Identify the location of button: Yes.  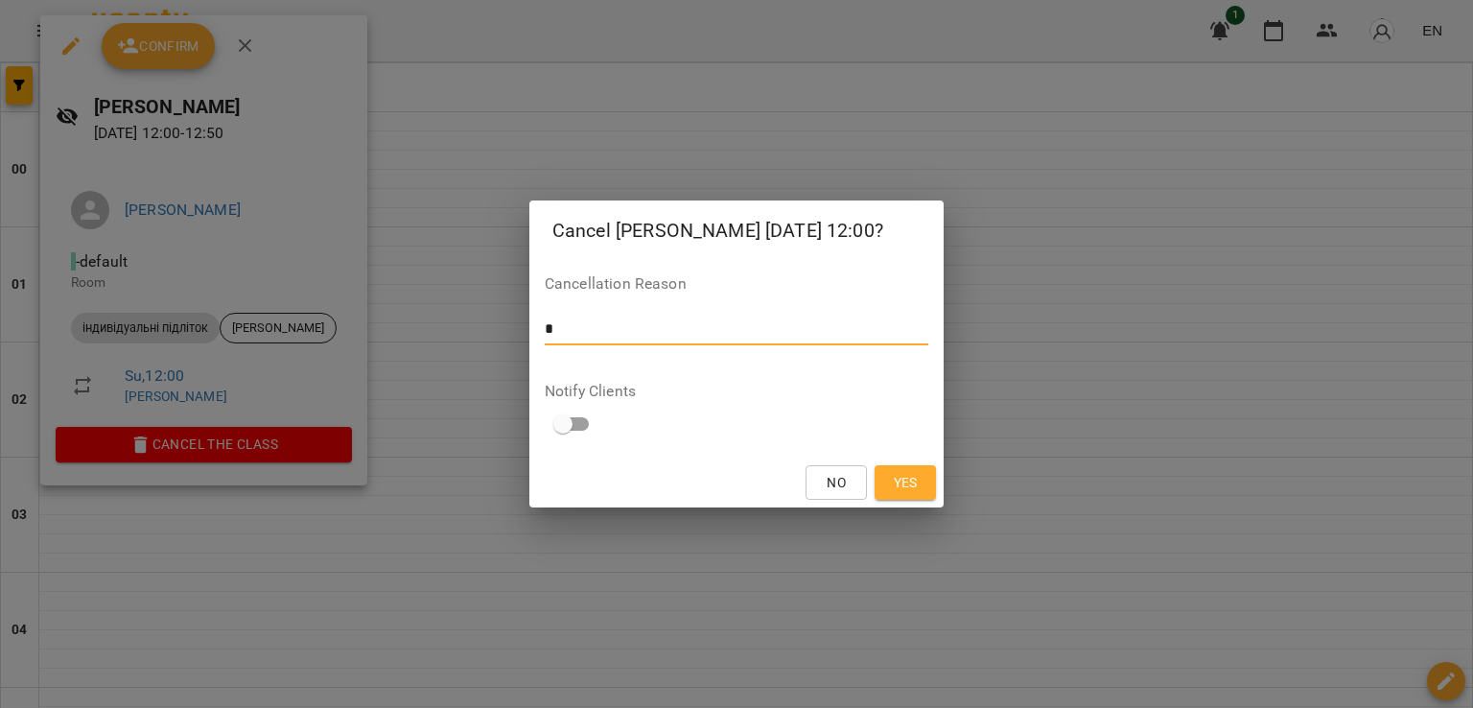
(905, 482).